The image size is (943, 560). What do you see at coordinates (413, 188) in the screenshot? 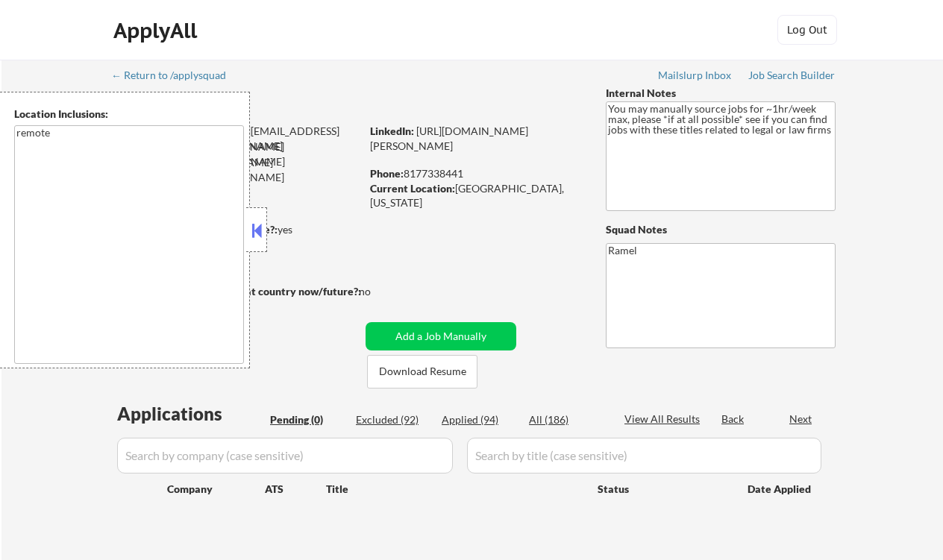
I see `strong: Current Location:` at bounding box center [413, 188].